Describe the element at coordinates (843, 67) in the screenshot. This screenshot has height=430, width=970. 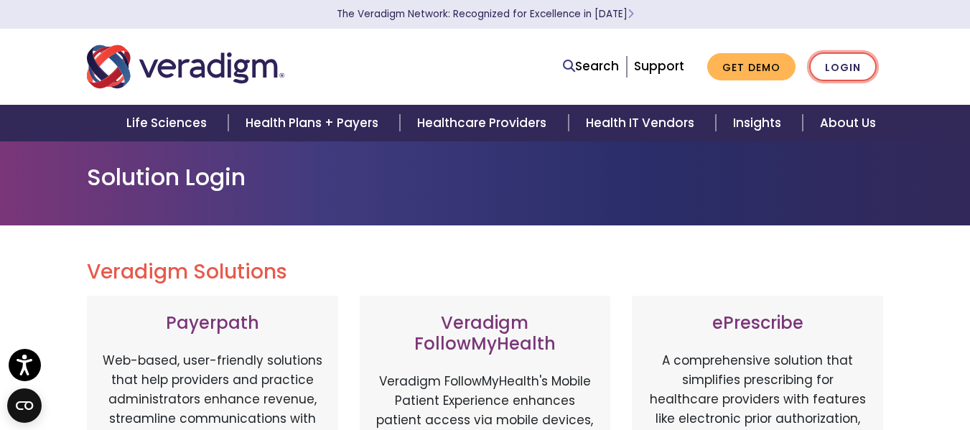
I see `a: Login` at that location.